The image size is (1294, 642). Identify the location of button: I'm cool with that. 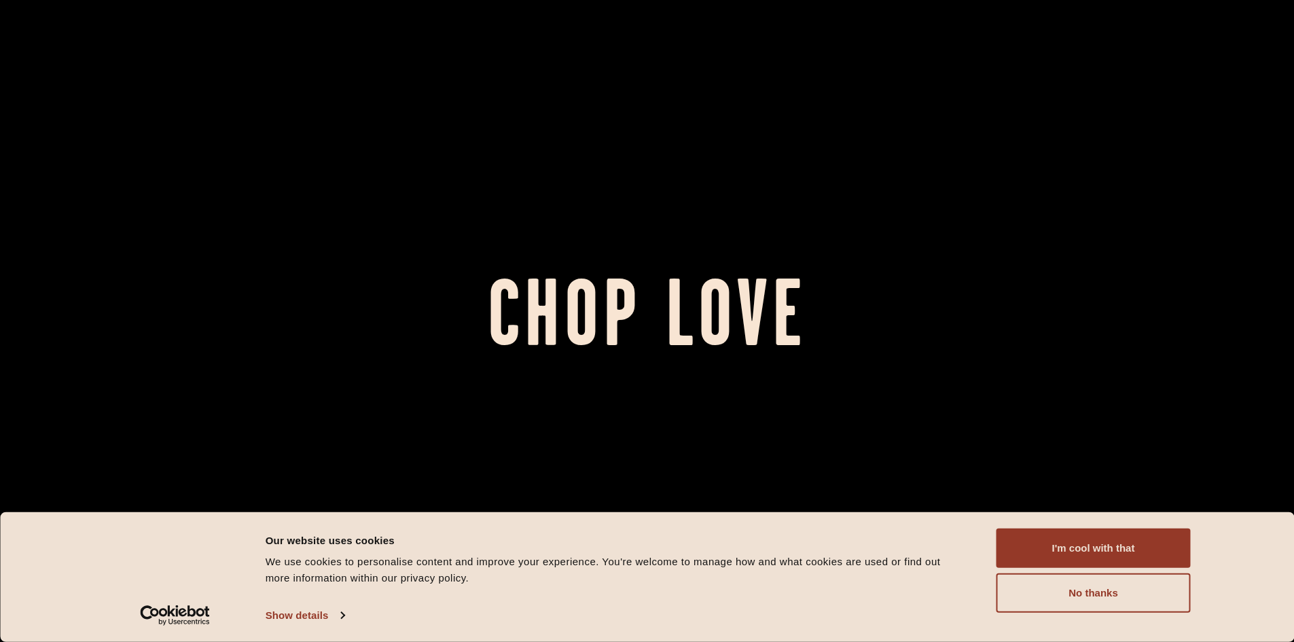
(1094, 548).